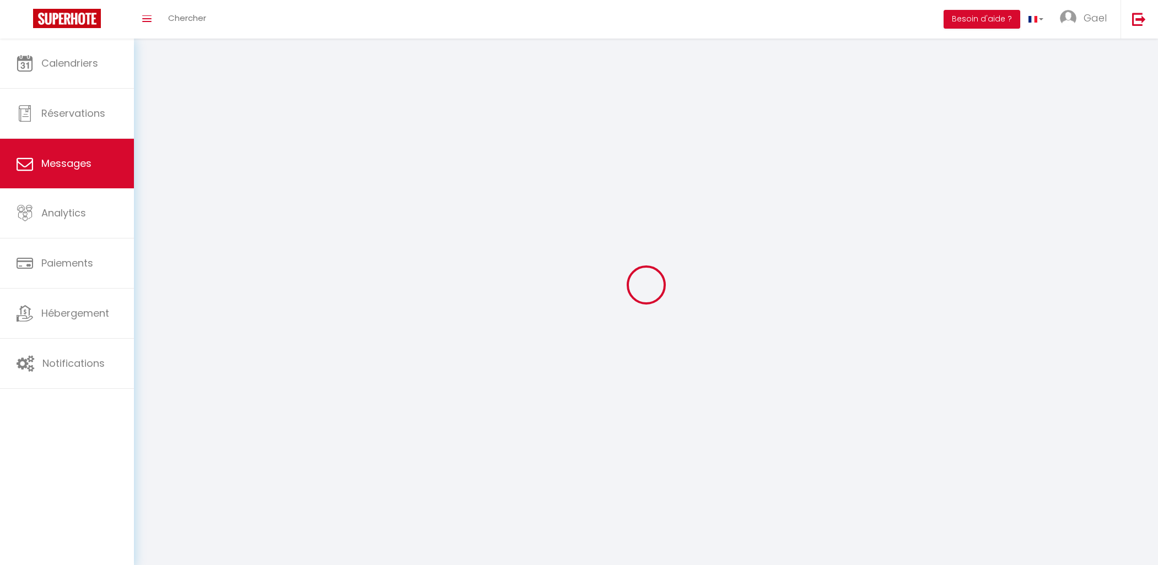 The height and width of the screenshot is (565, 1158). I want to click on span: Chercher, so click(187, 18).